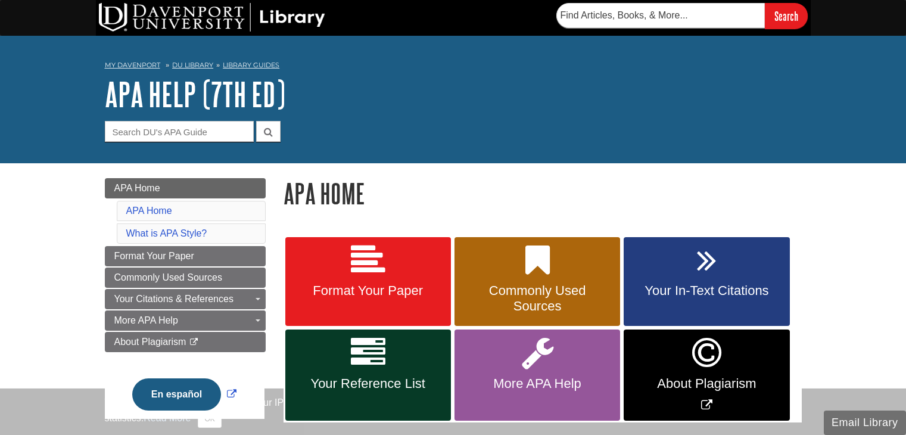  Describe the element at coordinates (787, 15) in the screenshot. I see `input: Search` at that location.